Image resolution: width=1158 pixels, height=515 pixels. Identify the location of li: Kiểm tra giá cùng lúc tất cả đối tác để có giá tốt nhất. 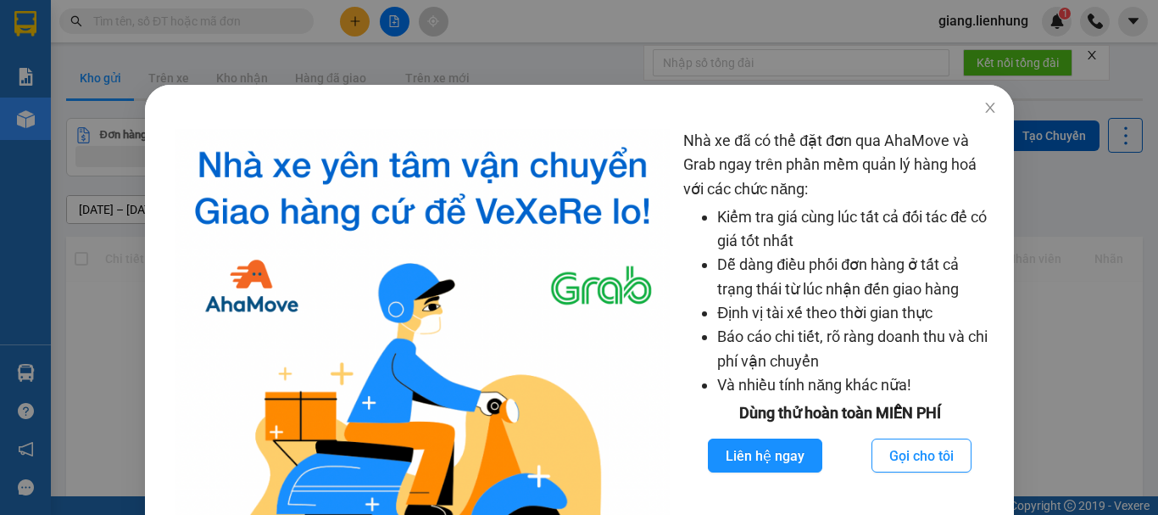
(856, 229).